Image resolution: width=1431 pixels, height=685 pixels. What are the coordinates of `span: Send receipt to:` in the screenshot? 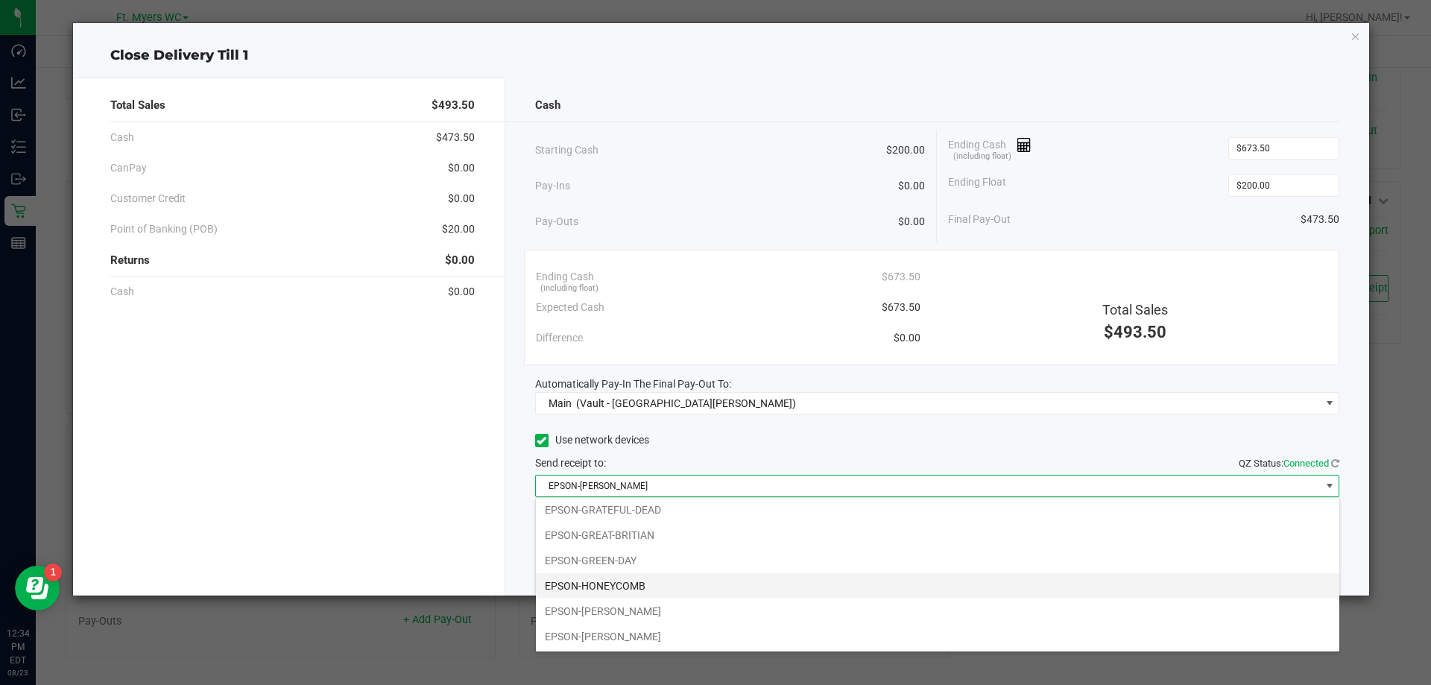 It's located at (570, 463).